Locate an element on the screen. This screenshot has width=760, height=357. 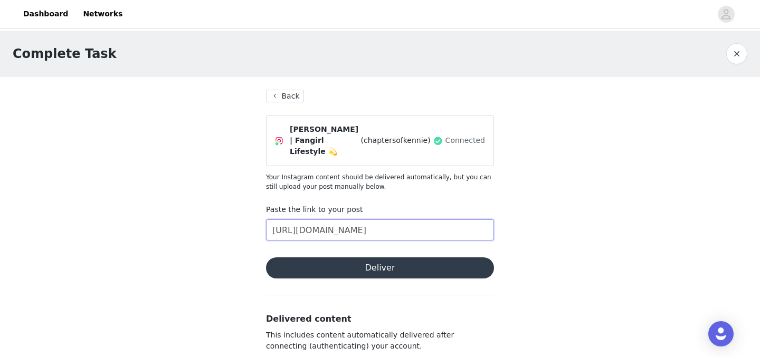
img: Instagram Icon is located at coordinates (279, 141).